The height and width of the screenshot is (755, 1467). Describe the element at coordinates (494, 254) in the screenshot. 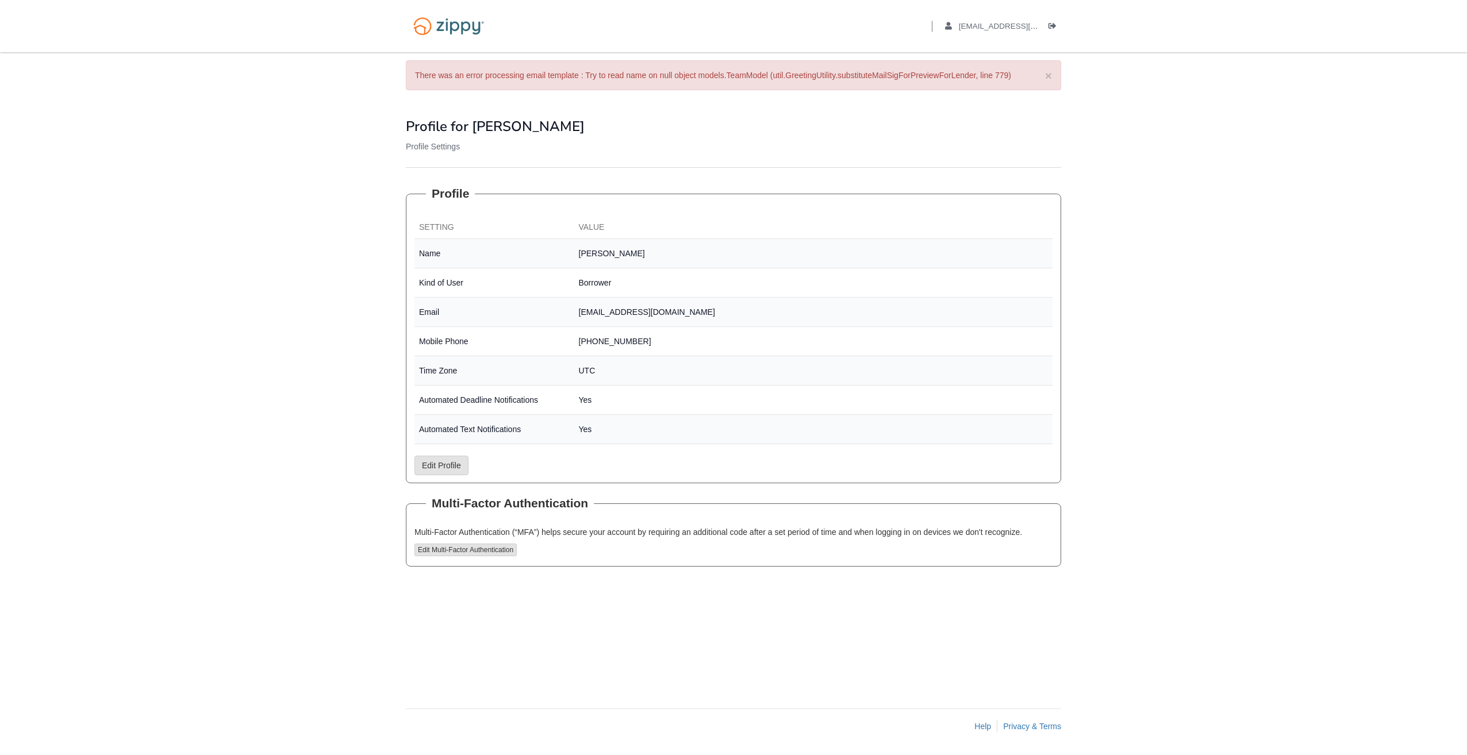

I see `td: Name` at that location.